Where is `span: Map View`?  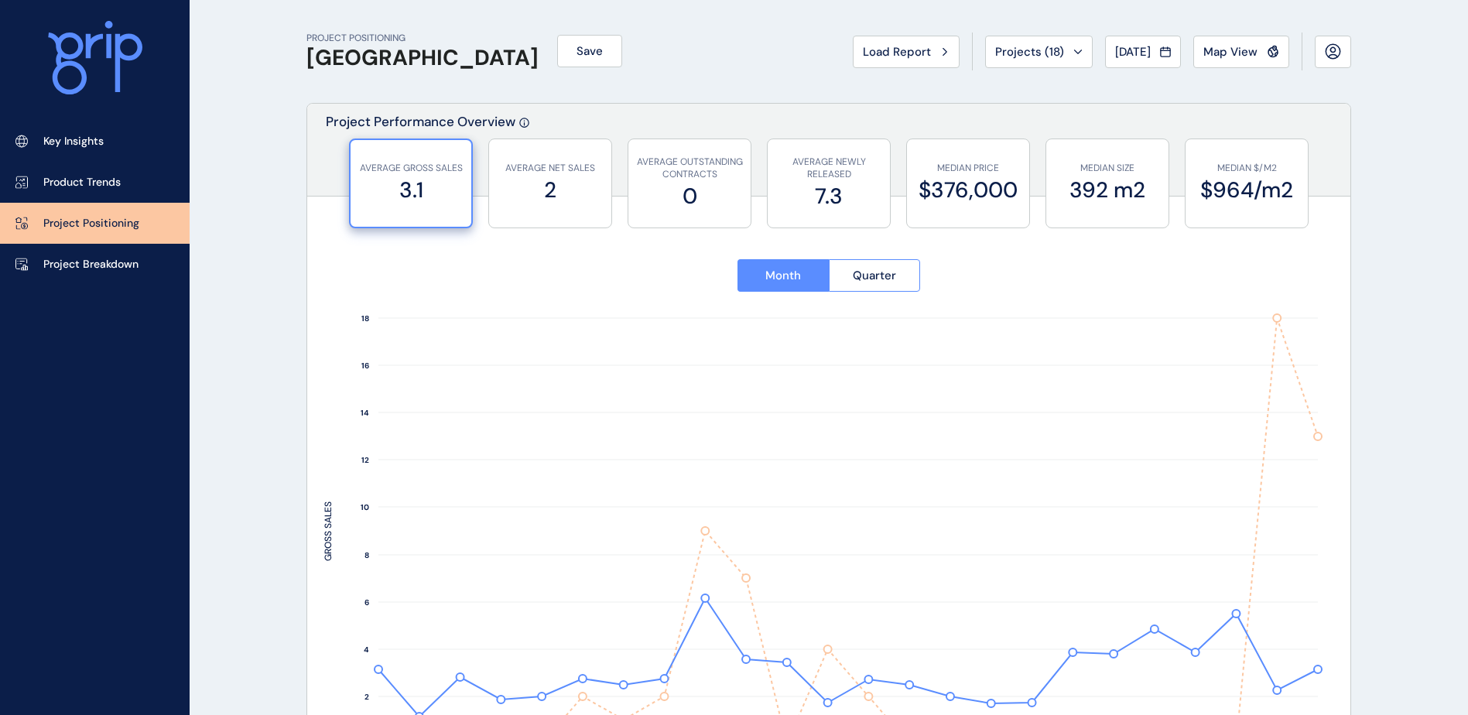 span: Map View is located at coordinates (1230, 52).